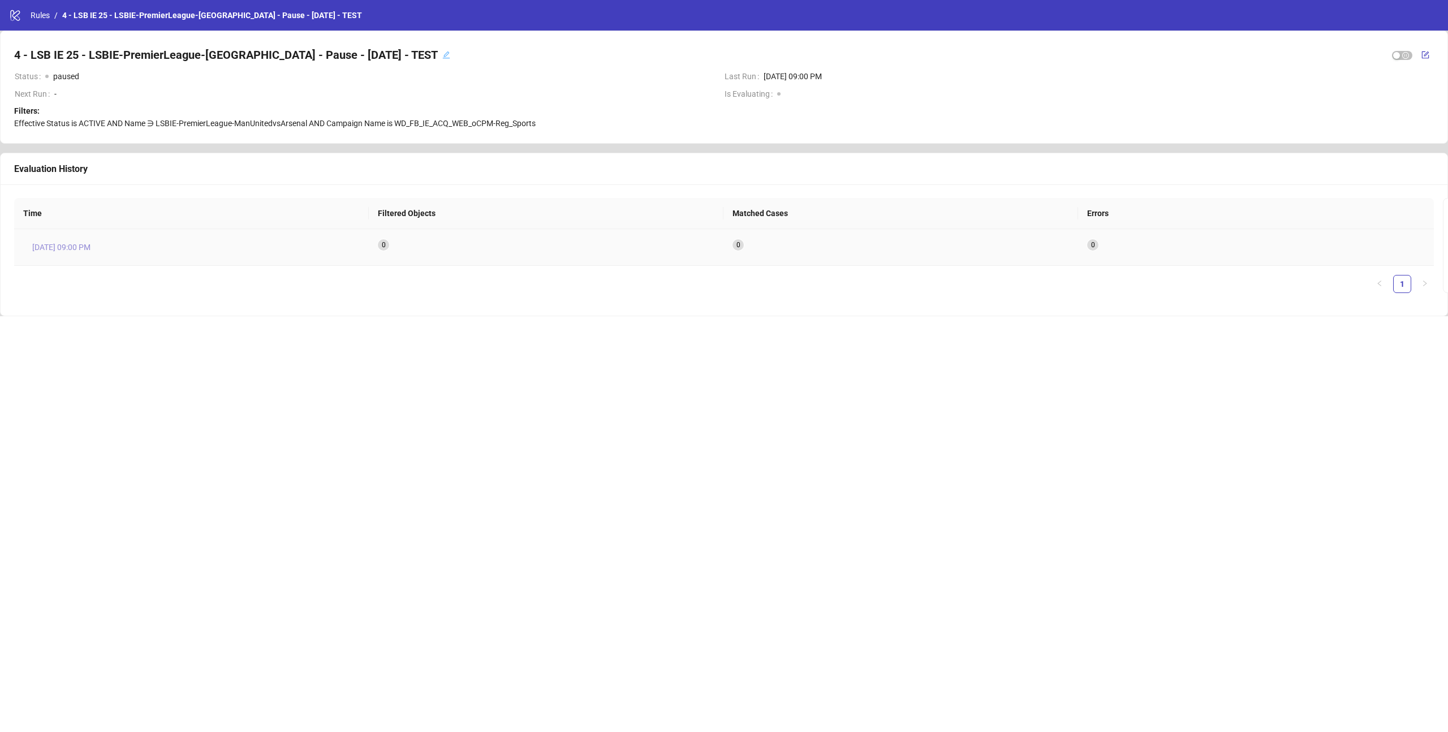  Describe the element at coordinates (1425, 284) in the screenshot. I see `li: Next Page` at that location.